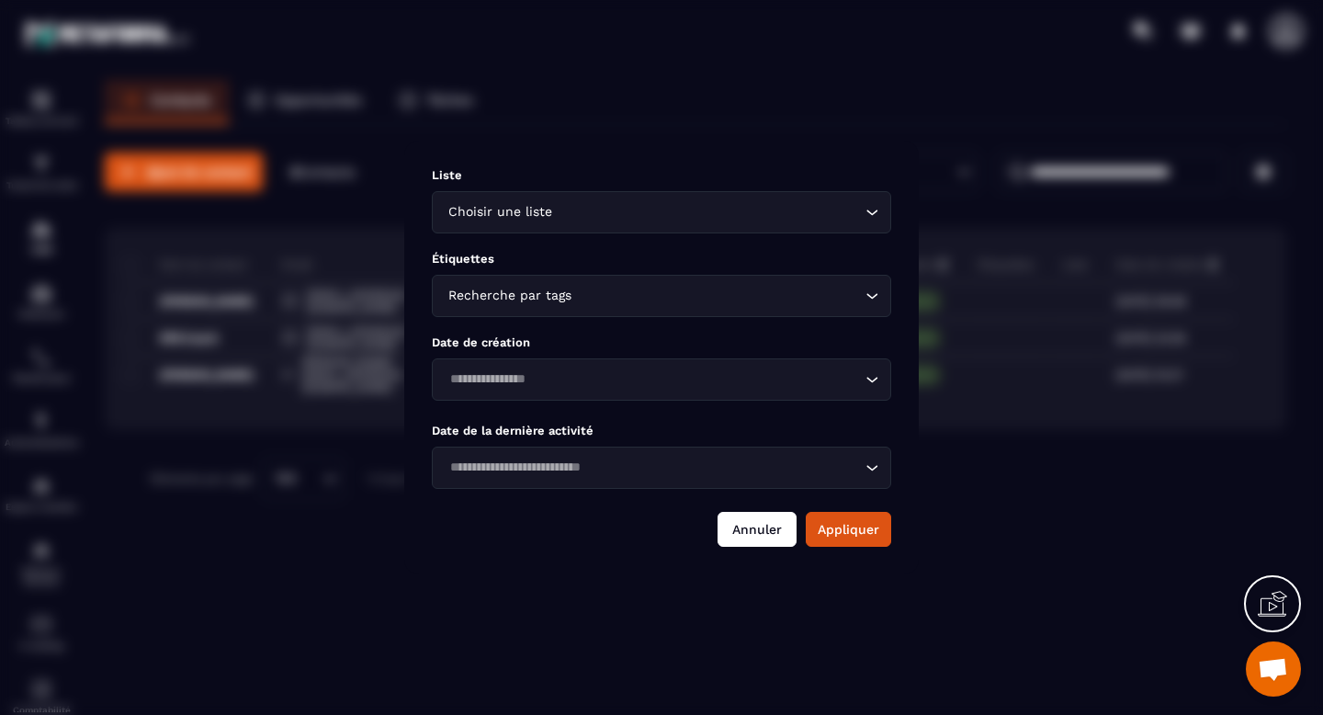  I want to click on a: Ouvrir le chat, so click(1274, 669).